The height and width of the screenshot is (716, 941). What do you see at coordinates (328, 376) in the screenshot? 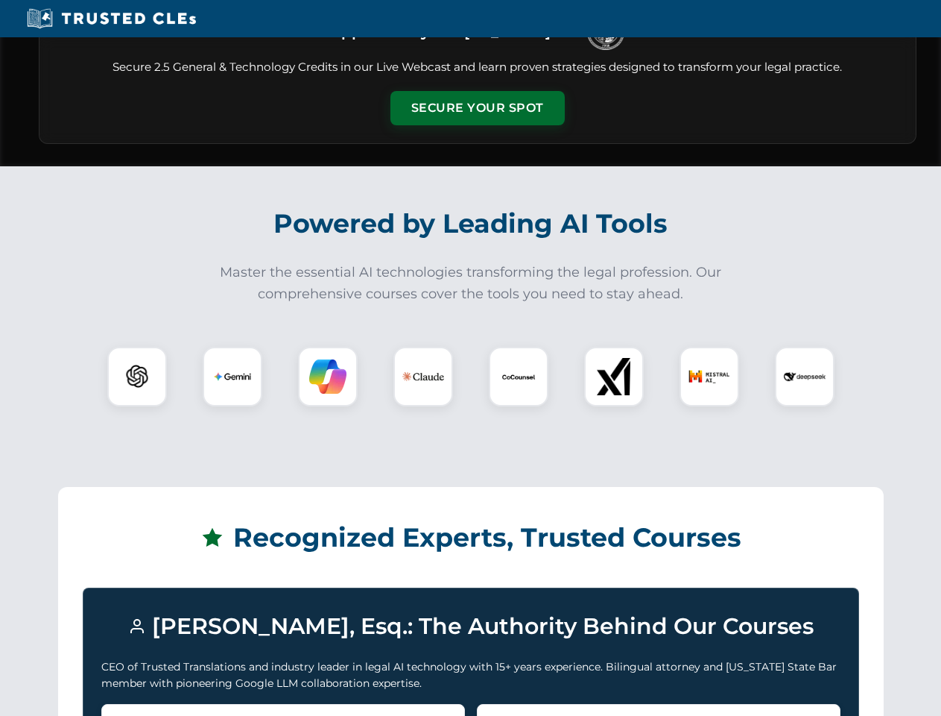
I see `img: Copilot Logo` at bounding box center [328, 376].